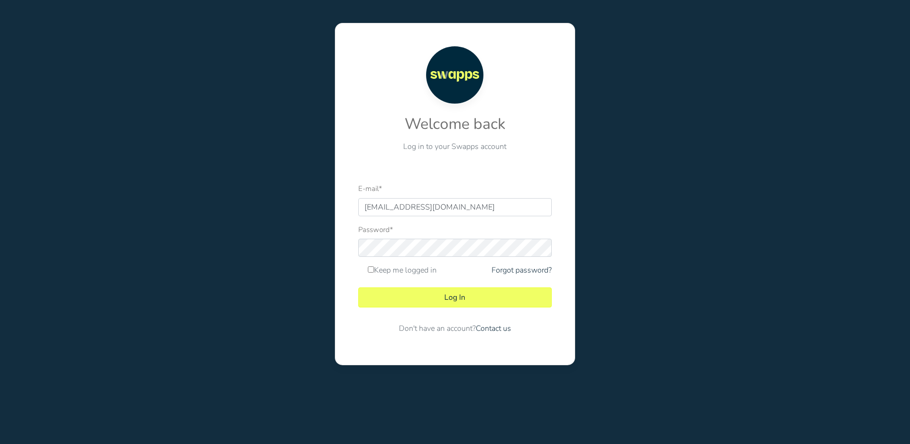  I want to click on a: Forgot password?, so click(521, 270).